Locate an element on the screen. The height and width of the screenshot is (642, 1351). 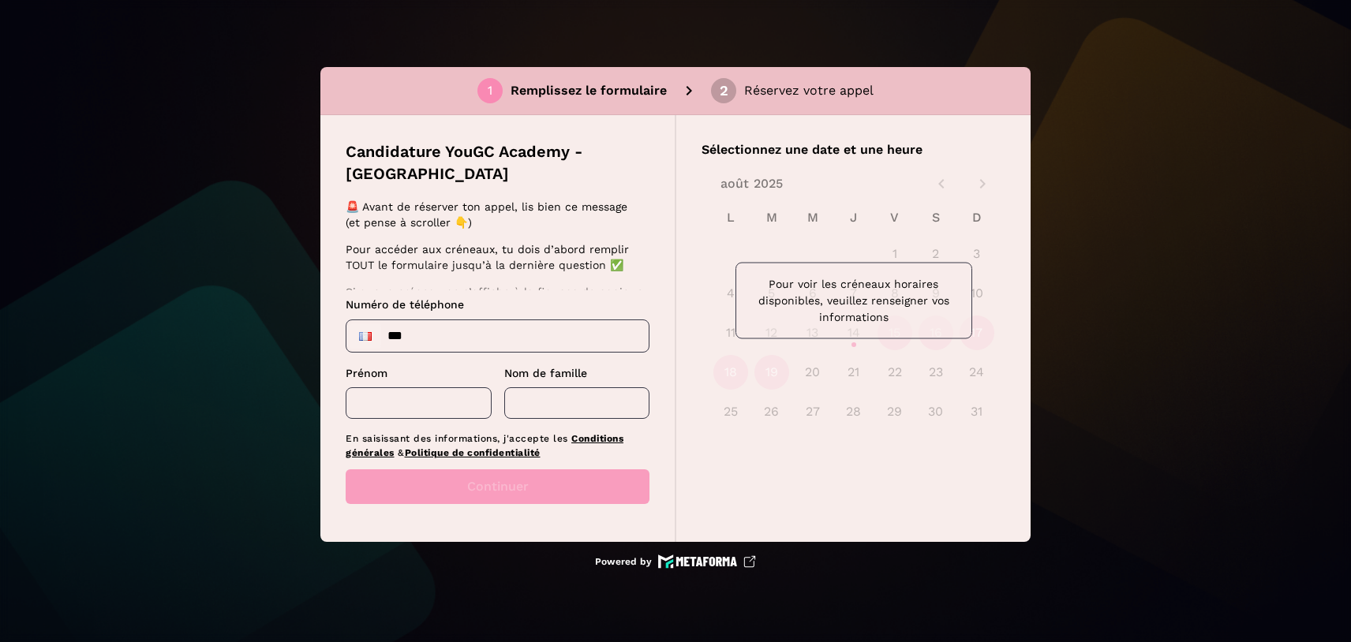
span: Nom de famille is located at coordinates (545, 373).